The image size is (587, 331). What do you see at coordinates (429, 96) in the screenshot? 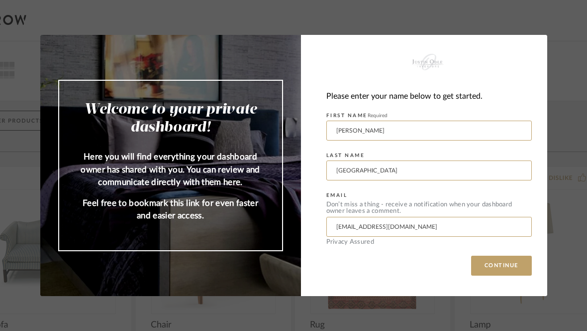
I see `div: Please enter your name below to get started.` at bounding box center [429, 96].